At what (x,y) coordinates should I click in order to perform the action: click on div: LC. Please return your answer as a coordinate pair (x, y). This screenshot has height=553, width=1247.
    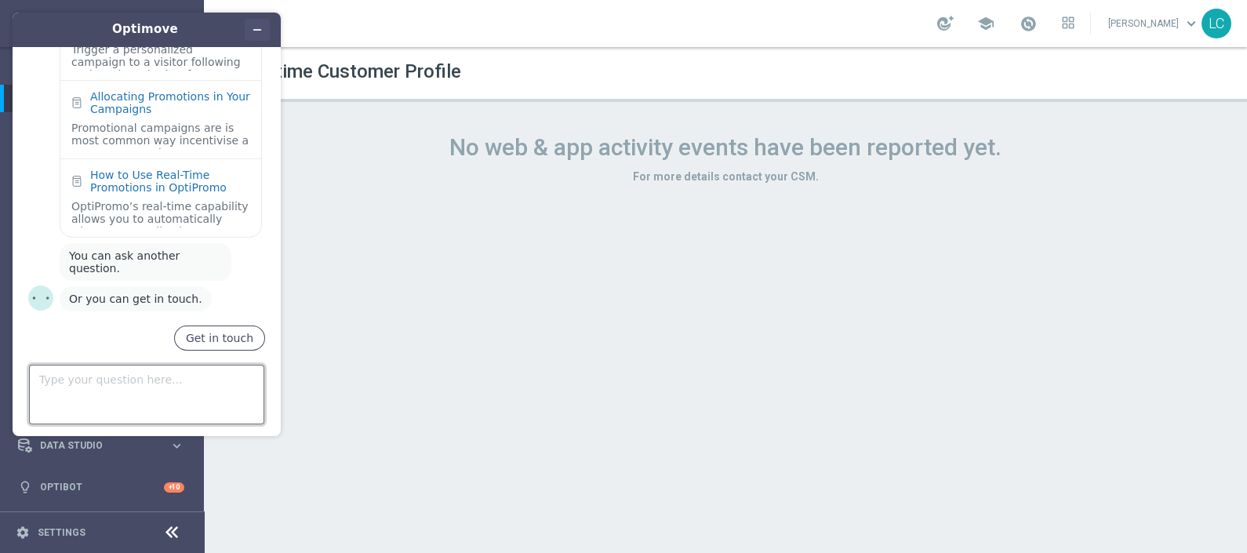
    Looking at the image, I should click on (1216, 24).